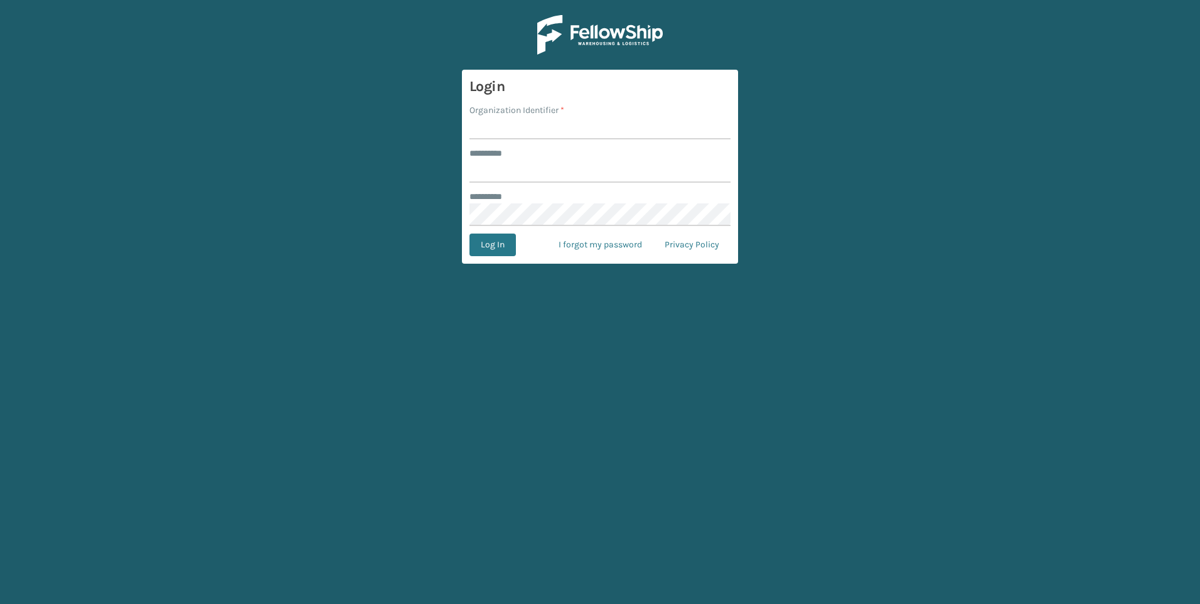 The height and width of the screenshot is (604, 1200). What do you see at coordinates (517, 110) in the screenshot?
I see `label: Organization Identifier` at bounding box center [517, 110].